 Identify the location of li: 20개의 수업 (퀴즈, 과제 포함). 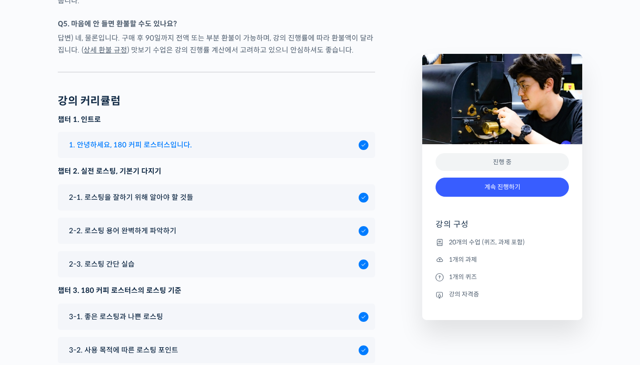
(503, 242).